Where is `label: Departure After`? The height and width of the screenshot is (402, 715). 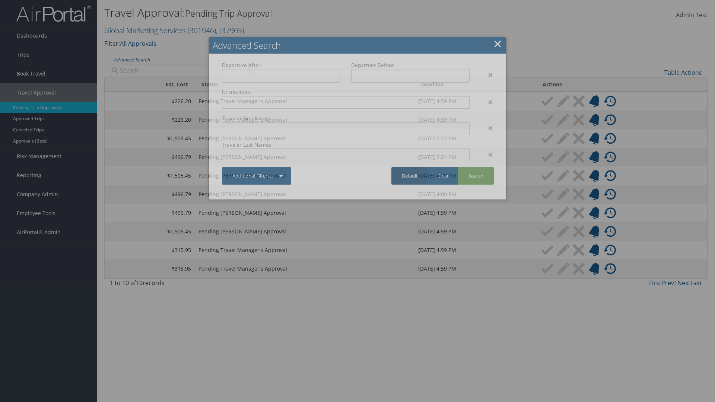 label: Departure After is located at coordinates (281, 65).